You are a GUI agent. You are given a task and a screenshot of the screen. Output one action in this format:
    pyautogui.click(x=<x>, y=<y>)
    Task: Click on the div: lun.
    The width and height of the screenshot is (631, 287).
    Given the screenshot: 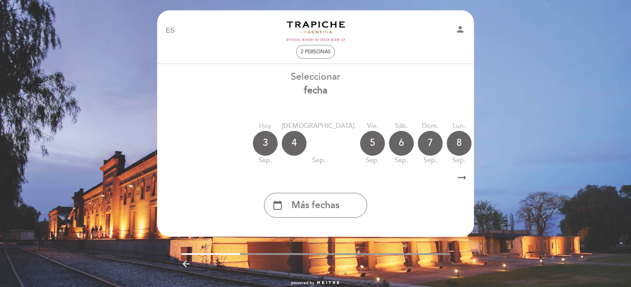 What is the action you would take?
    pyautogui.click(x=459, y=126)
    